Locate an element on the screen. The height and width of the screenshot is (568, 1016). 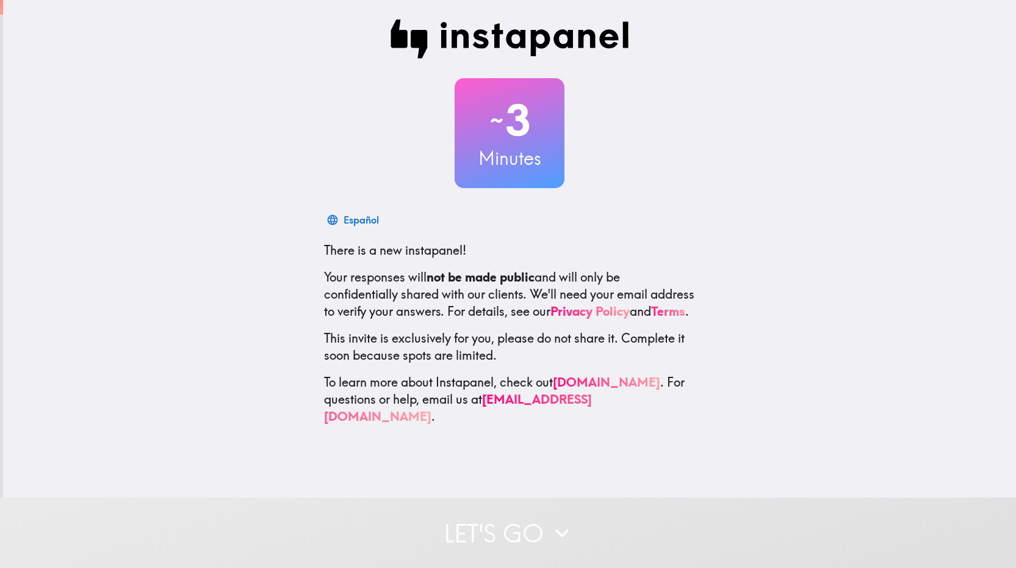
div: Español is located at coordinates (361, 220).